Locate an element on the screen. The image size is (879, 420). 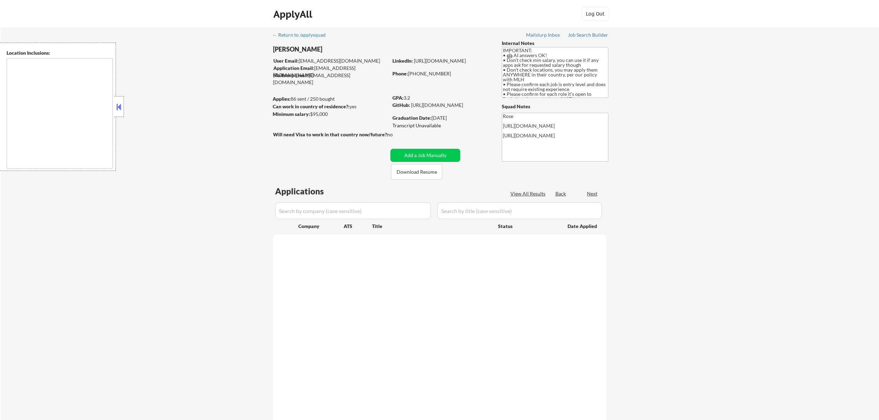
strong: Minimum salary: is located at coordinates (291, 114).